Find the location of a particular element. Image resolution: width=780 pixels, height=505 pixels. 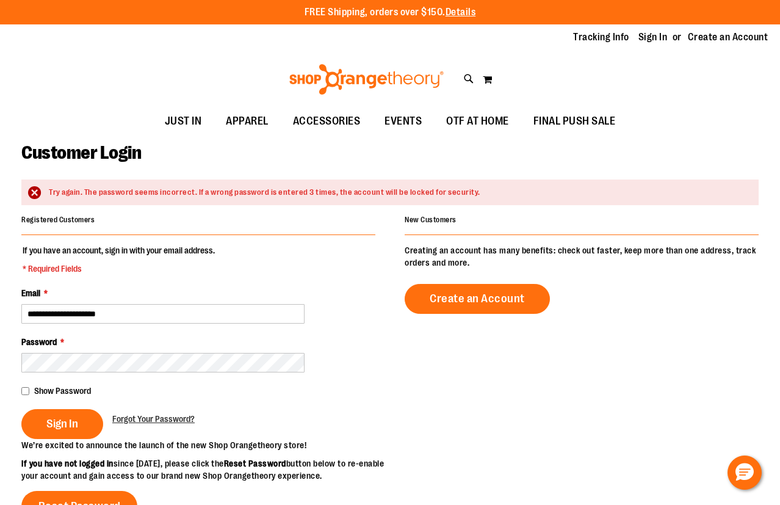

span: Password is located at coordinates (39, 342).